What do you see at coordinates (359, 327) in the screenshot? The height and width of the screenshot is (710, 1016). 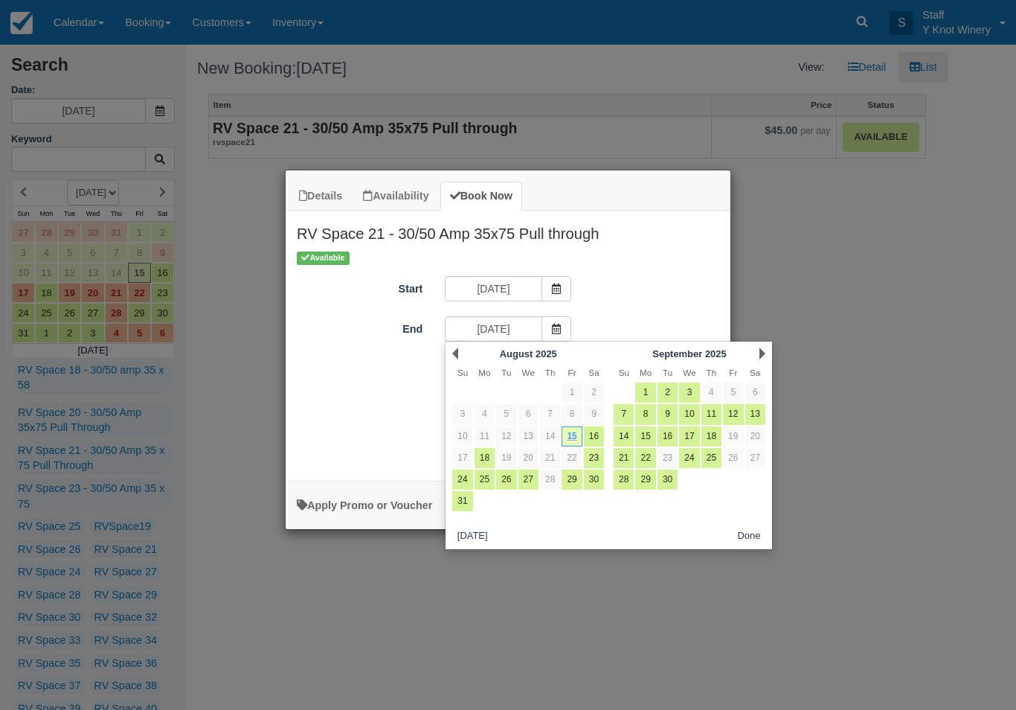 I see `label: End` at bounding box center [359, 327].